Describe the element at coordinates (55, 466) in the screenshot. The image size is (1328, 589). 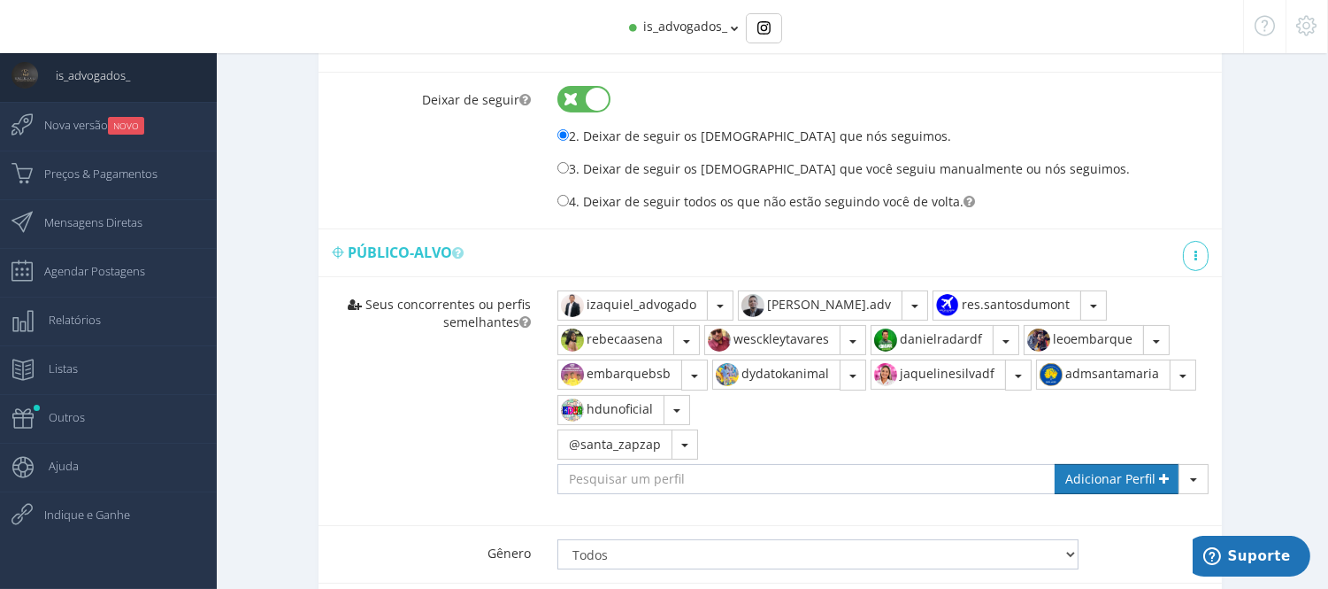
I see `span: Ajuda` at that location.